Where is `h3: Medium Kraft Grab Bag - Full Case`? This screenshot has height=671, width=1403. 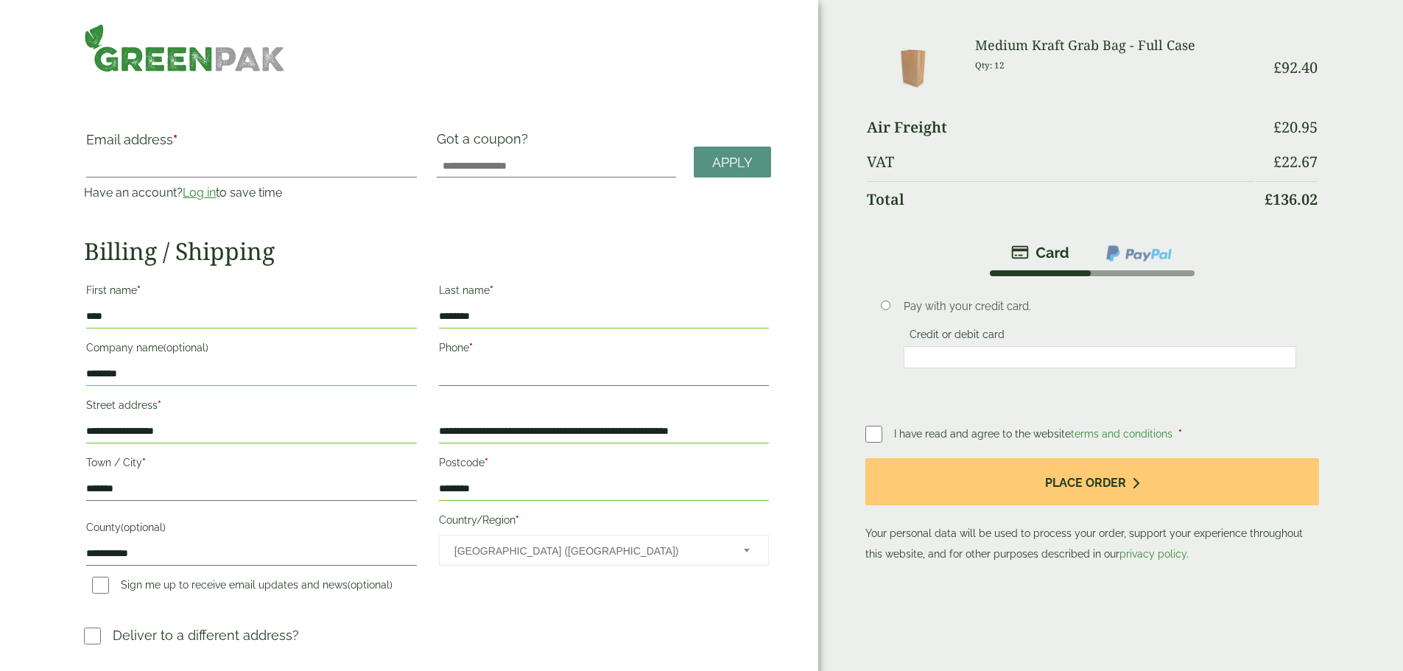 h3: Medium Kraft Grab Bag - Full Case is located at coordinates (1114, 46).